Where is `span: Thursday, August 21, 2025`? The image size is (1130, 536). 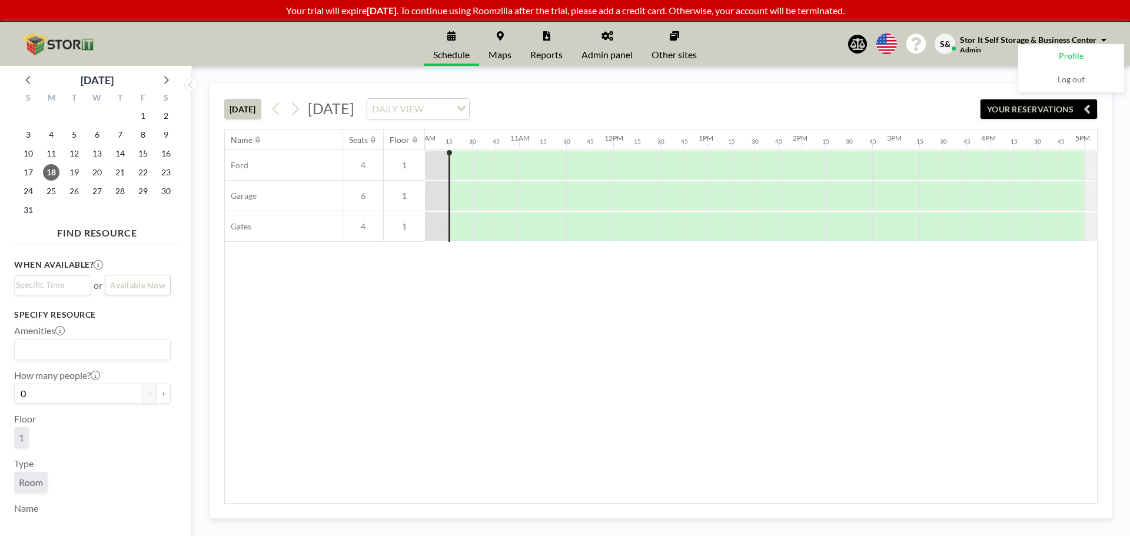 span: Thursday, August 21, 2025 is located at coordinates (120, 172).